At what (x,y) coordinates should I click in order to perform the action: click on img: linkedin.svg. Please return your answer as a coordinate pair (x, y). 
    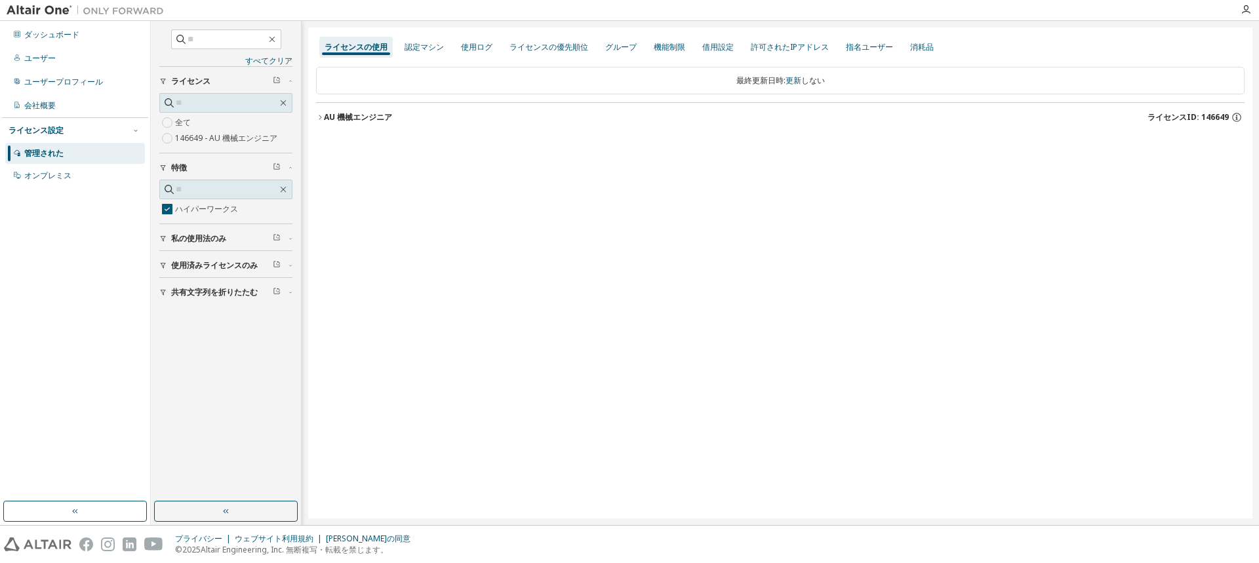
    Looking at the image, I should click on (129, 544).